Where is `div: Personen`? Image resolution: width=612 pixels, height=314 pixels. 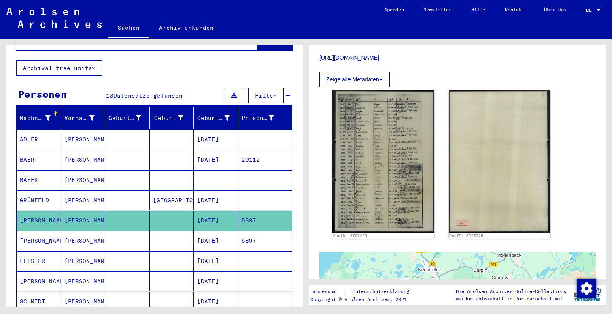
div: Personen is located at coordinates (43, 94).